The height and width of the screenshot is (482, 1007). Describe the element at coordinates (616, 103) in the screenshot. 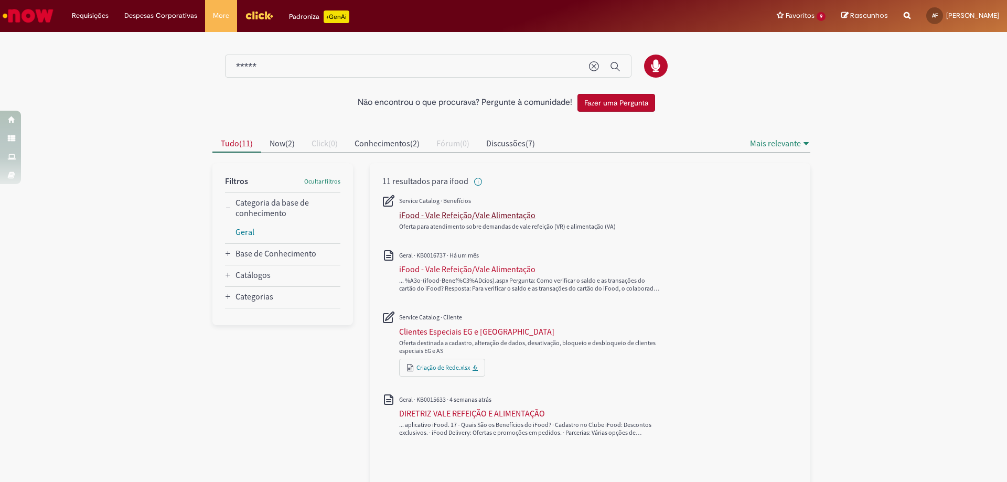

I see `button: Fazer uma Pergunta` at that location.